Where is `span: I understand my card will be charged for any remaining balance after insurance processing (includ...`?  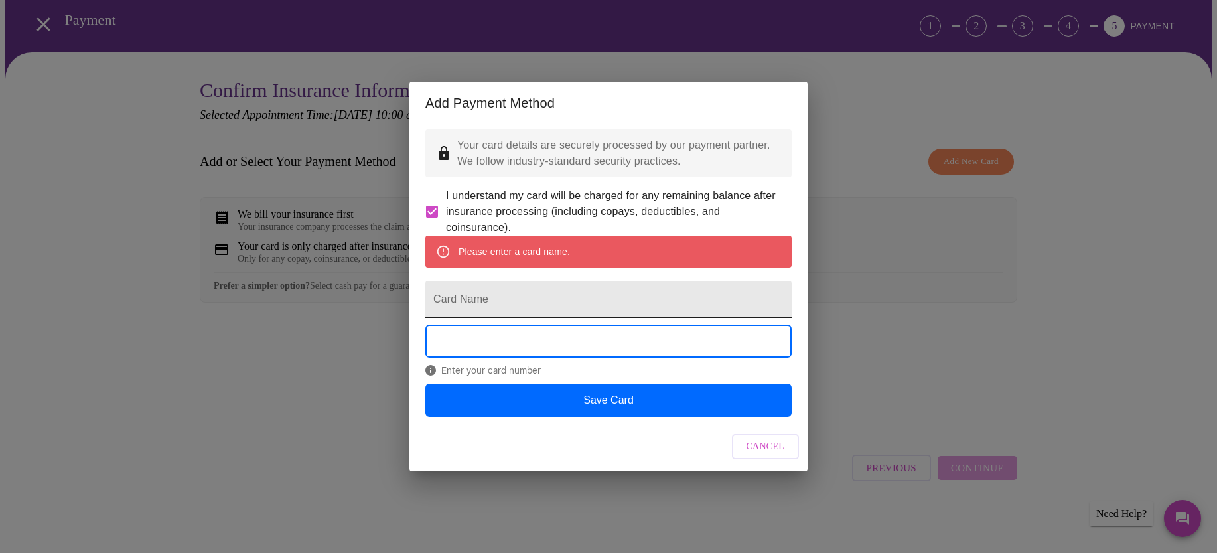 span: I understand my card will be charged for any remaining balance after insurance processing (includ... is located at coordinates (613, 212).